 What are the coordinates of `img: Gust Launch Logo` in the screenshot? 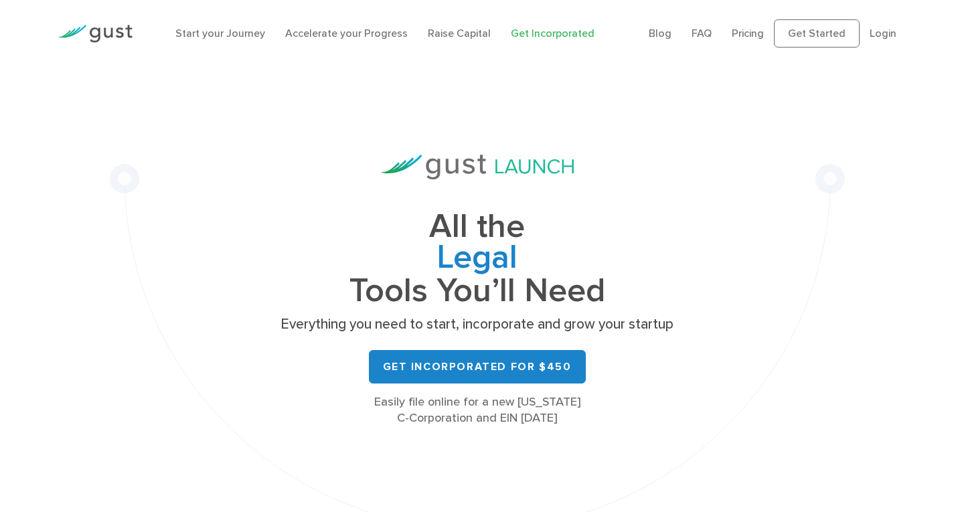 It's located at (477, 167).